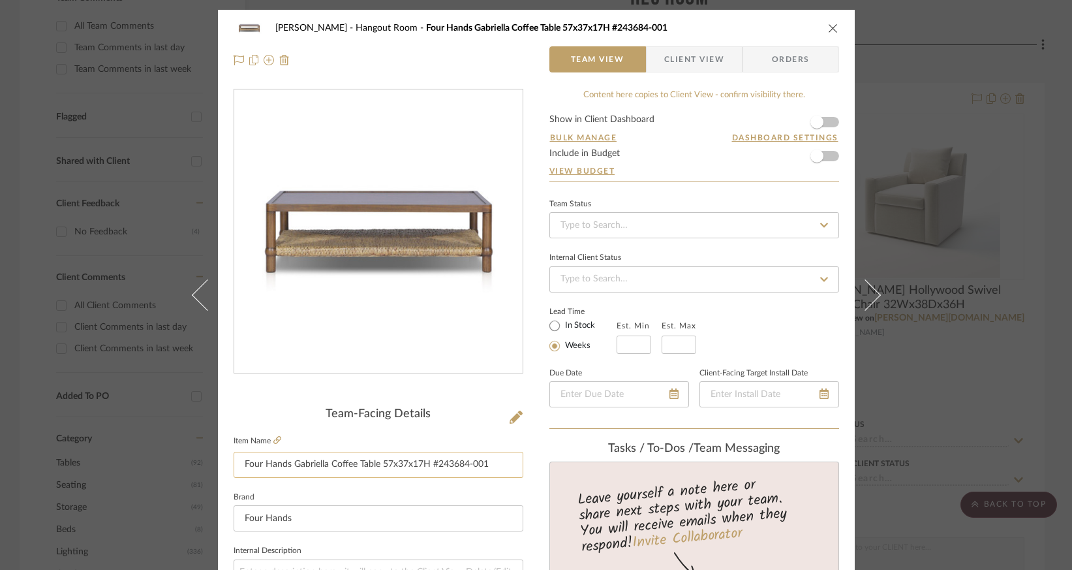 The height and width of the screenshot is (570, 1072). I want to click on label: Lead Time, so click(583, 311).